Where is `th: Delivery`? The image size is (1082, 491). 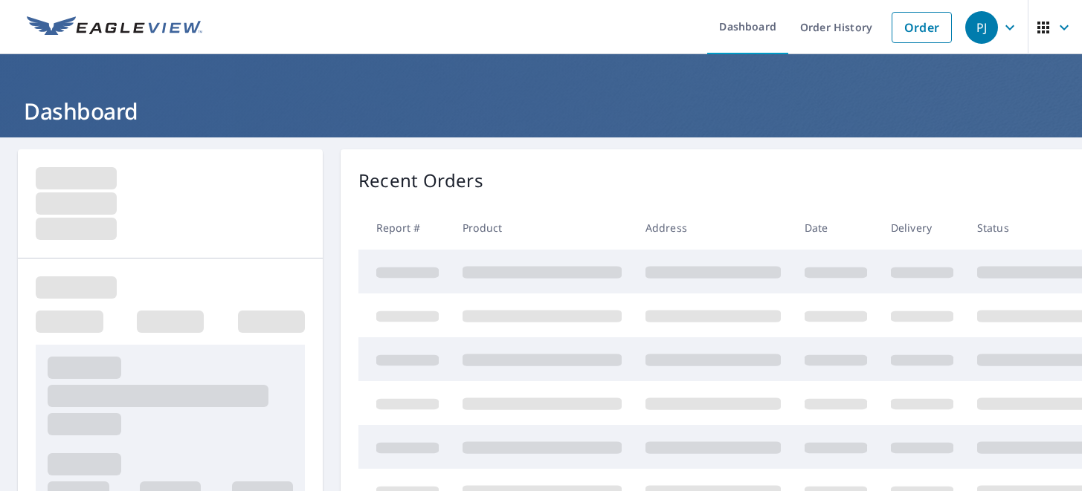
th: Delivery is located at coordinates (922, 228).